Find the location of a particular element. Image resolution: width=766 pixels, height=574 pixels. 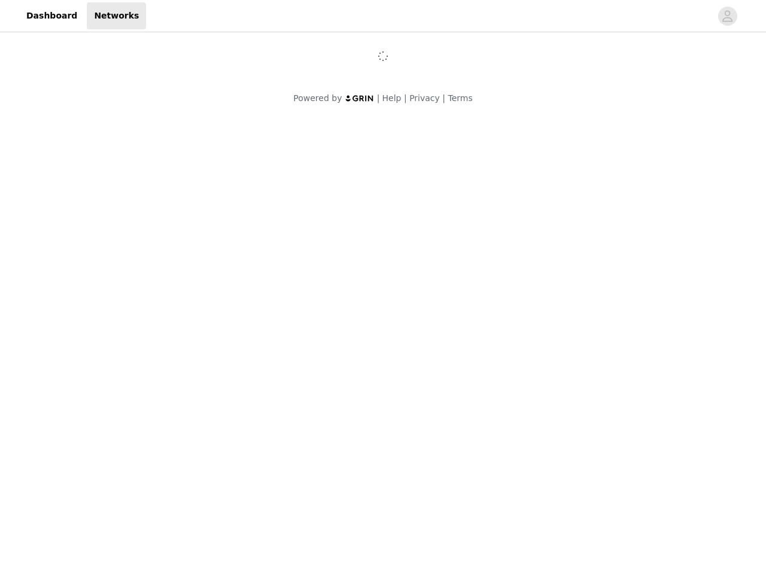

span: Powered by is located at coordinates (317, 98).